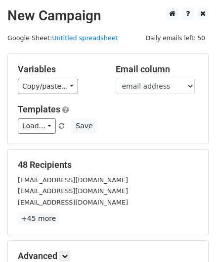  Describe the element at coordinates (176, 38) in the screenshot. I see `a: Daily emails left: 50` at that location.